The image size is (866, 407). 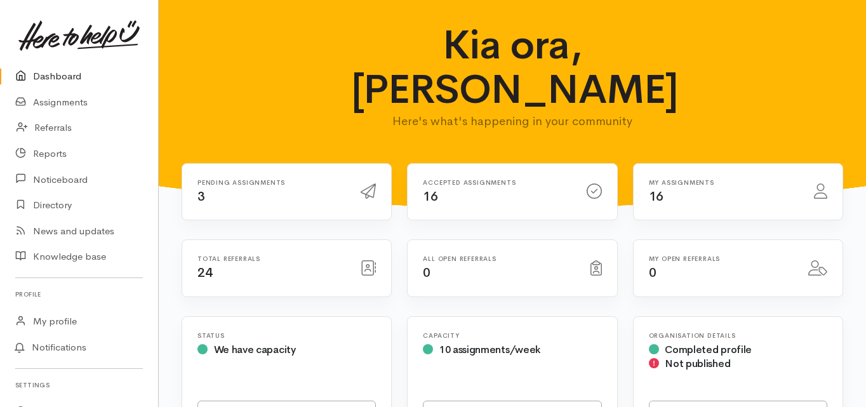 What do you see at coordinates (498, 258) in the screenshot?
I see `h6: All open referrals` at bounding box center [498, 258].